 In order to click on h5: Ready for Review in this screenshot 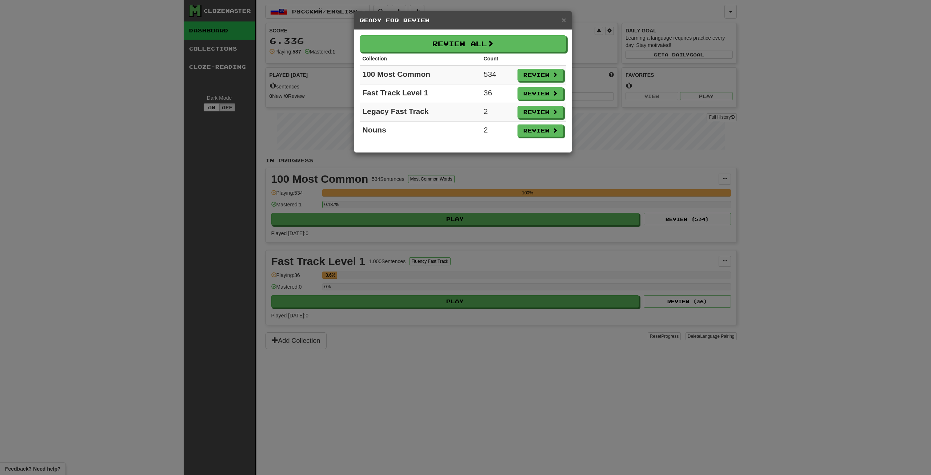, I will do `click(463, 20)`.